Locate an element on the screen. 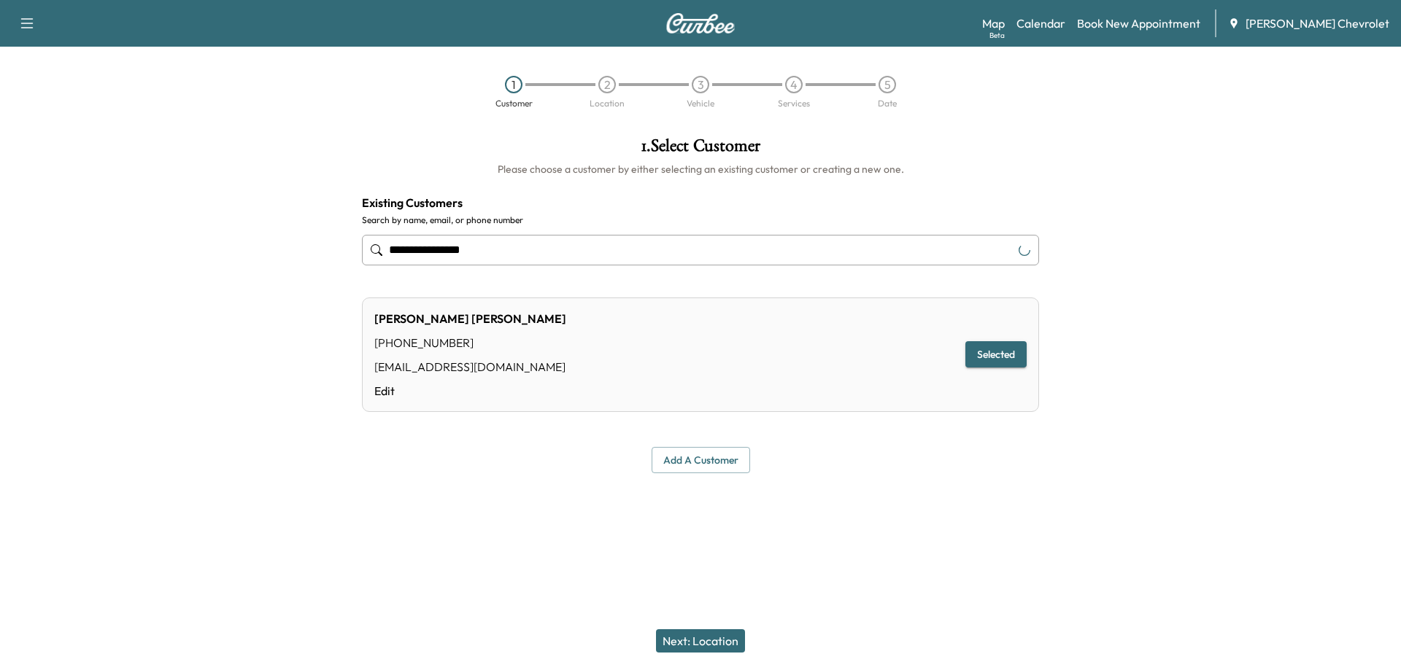 The height and width of the screenshot is (670, 1401). div: Services is located at coordinates (794, 104).